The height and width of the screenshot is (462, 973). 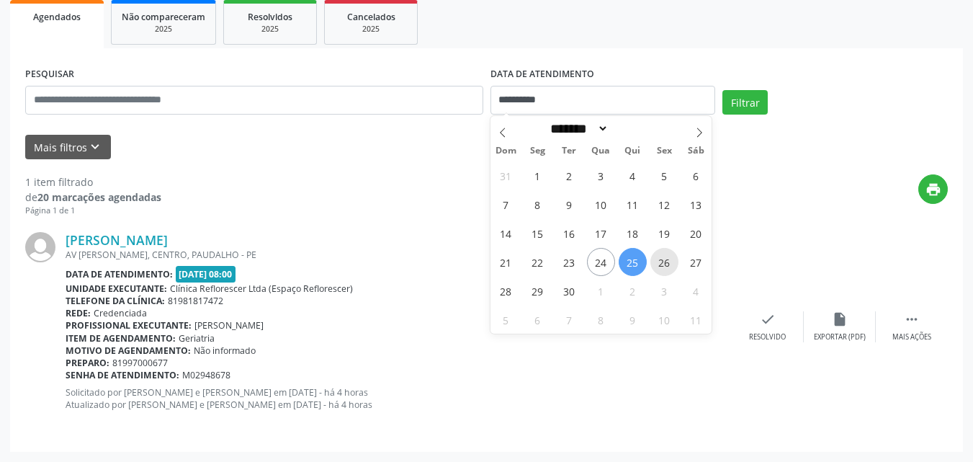 I want to click on b: Unidade executante:, so click(x=116, y=288).